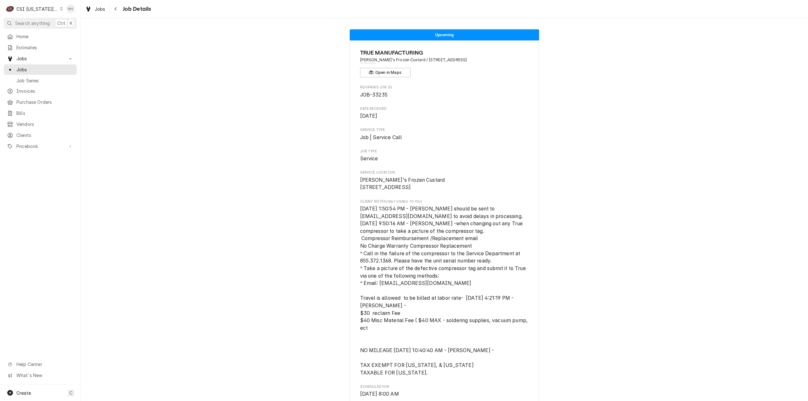 This screenshot has height=401, width=808. I want to click on a: Invoices, so click(40, 91).